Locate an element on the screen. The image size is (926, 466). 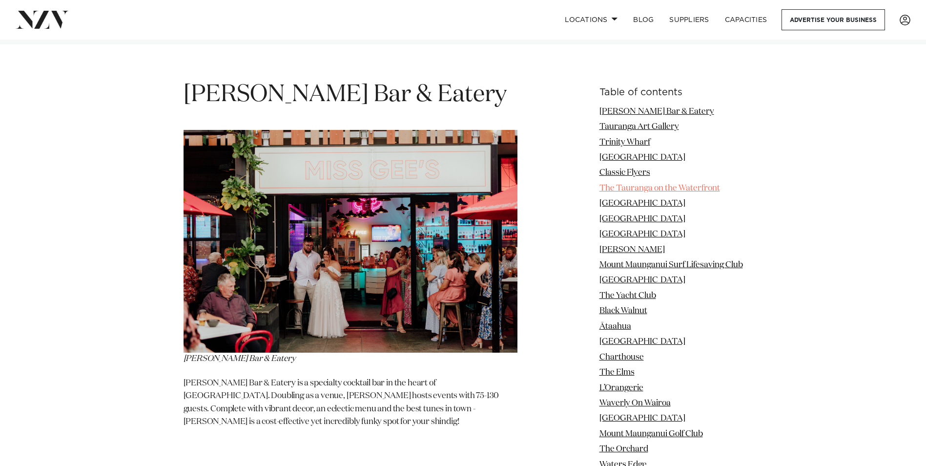
a: Capacities is located at coordinates (746, 20).